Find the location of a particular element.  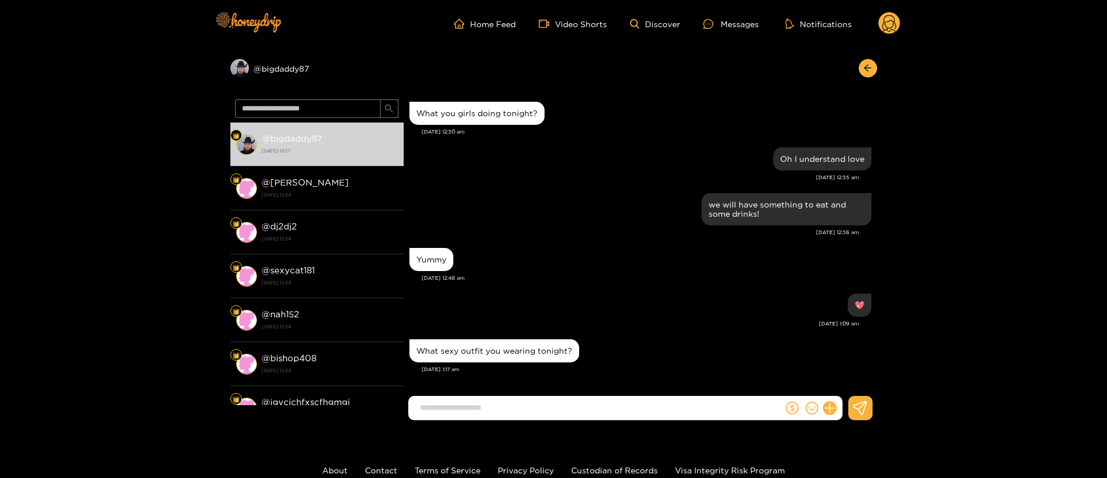

span: arrow-left is located at coordinates (868, 68).